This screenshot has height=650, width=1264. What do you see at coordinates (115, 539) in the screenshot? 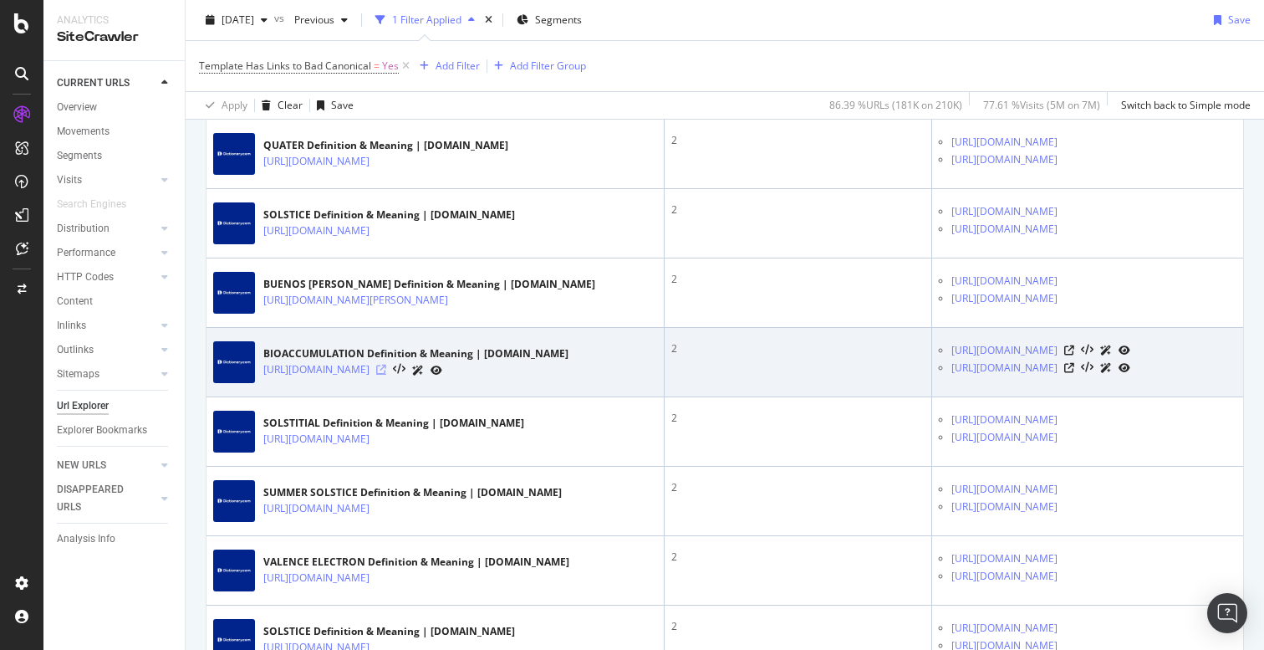
I see `a: Analysis Info` at bounding box center [115, 539].